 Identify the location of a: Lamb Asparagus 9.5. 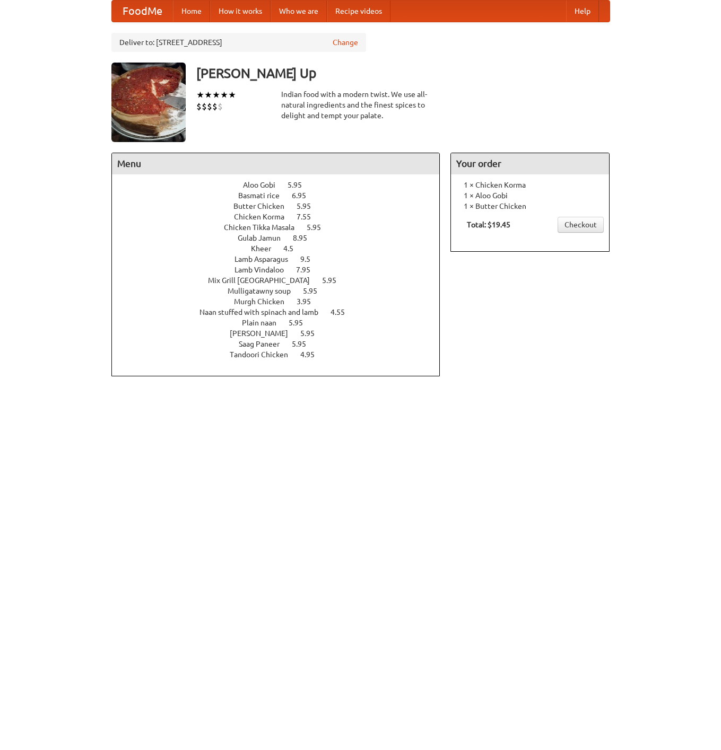
(282, 259).